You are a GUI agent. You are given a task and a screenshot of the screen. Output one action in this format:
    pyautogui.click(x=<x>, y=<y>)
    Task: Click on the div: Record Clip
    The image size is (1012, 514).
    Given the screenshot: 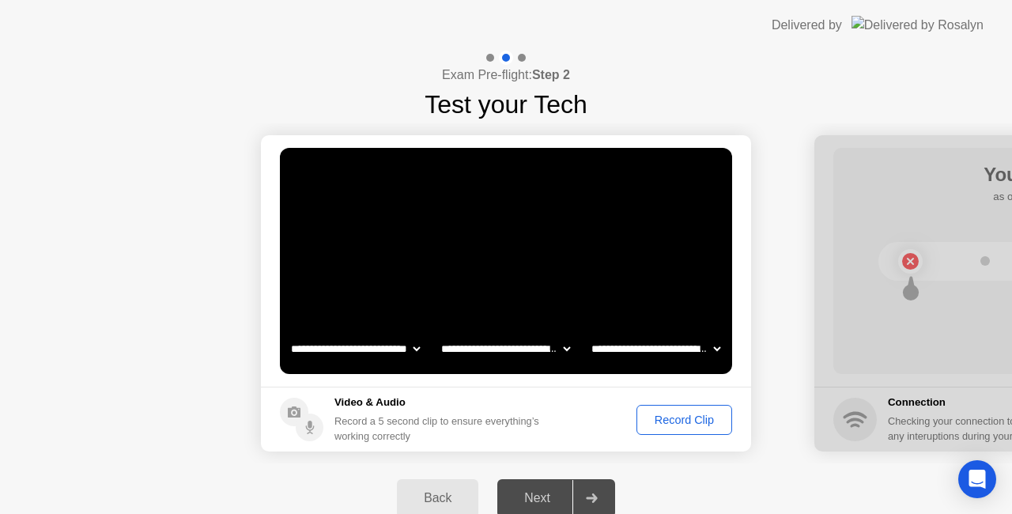 What is the action you would take?
    pyautogui.click(x=684, y=420)
    